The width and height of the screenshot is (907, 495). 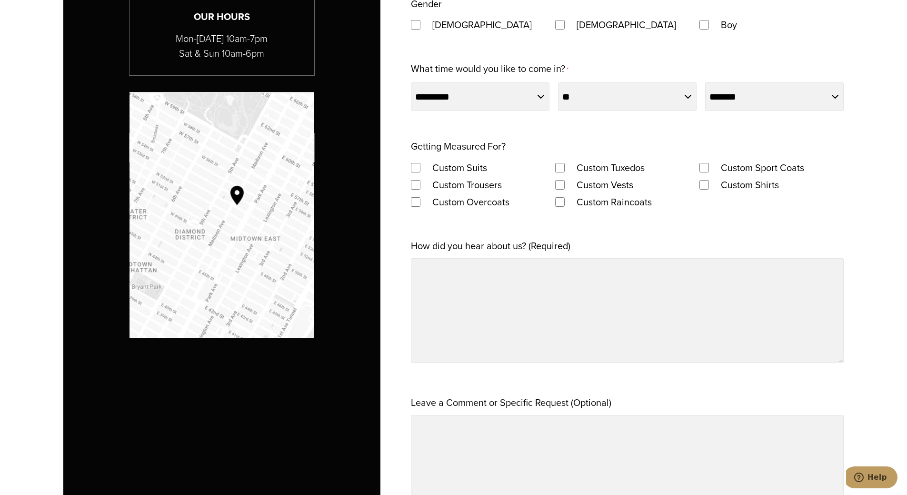 What do you see at coordinates (763, 168) in the screenshot?
I see `label: Custom Sport Coats` at bounding box center [763, 168].